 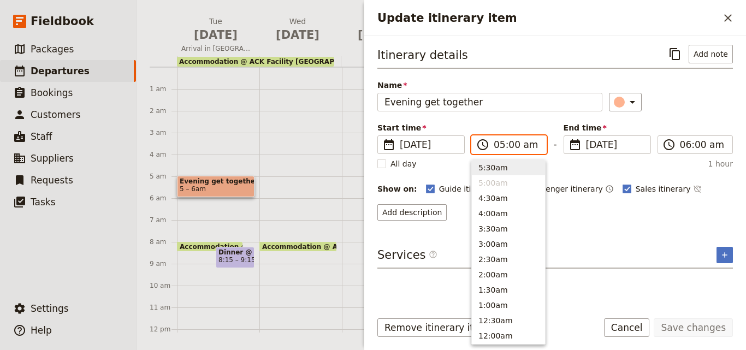 I want to click on button: Save changes, so click(x=693, y=328).